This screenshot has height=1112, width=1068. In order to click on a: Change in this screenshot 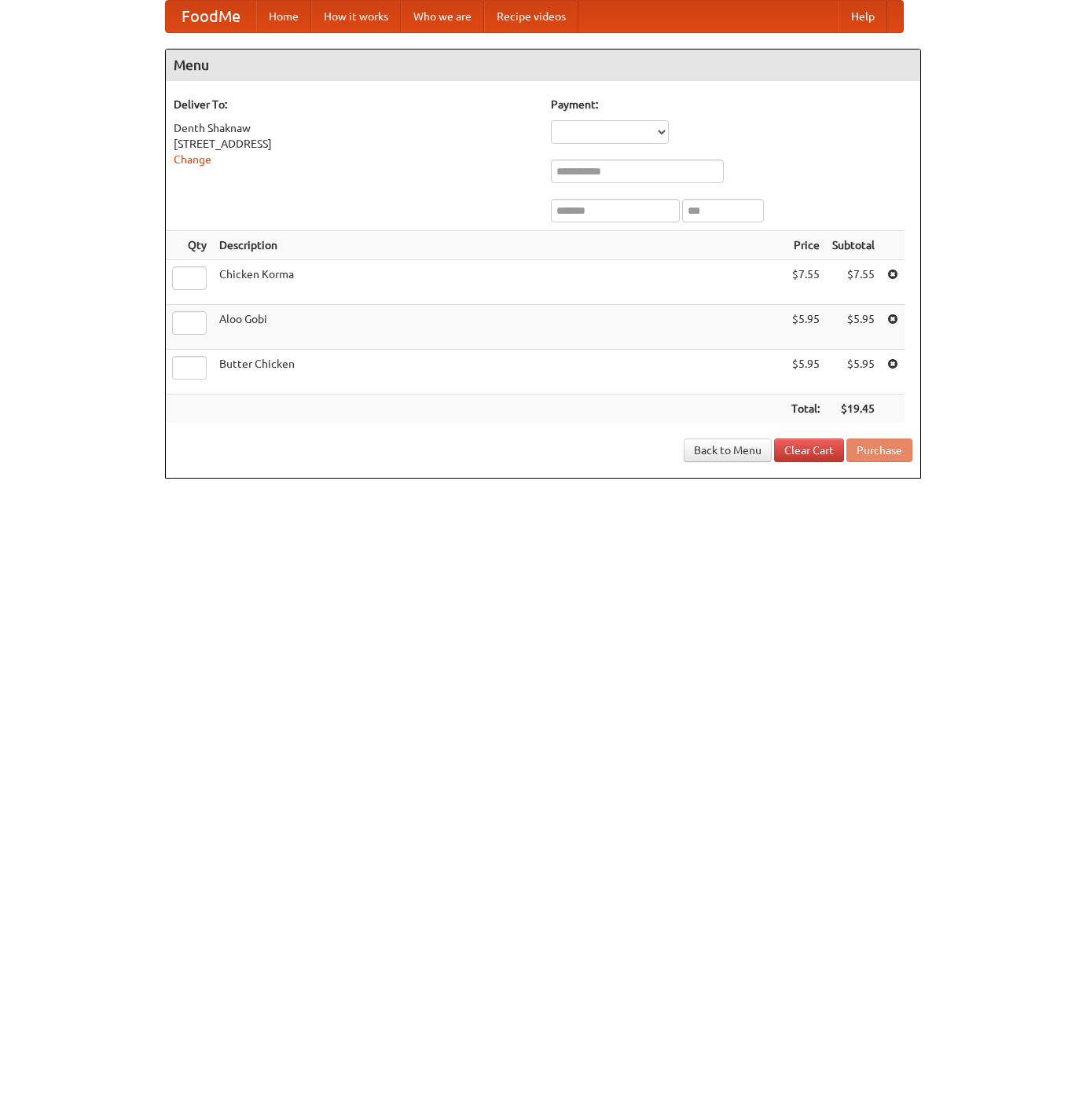, I will do `click(193, 160)`.